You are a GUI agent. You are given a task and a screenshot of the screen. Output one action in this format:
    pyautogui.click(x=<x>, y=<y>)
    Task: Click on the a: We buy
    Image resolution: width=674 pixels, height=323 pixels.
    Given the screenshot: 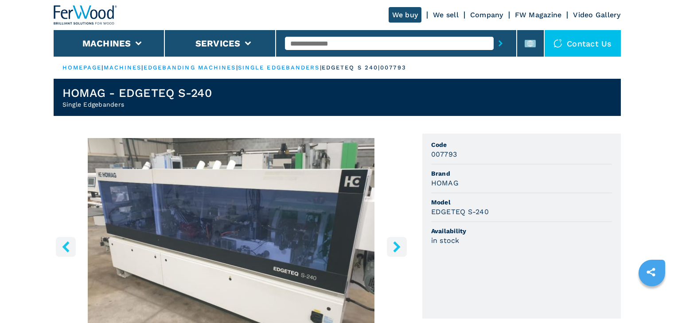 What is the action you would take?
    pyautogui.click(x=405, y=15)
    